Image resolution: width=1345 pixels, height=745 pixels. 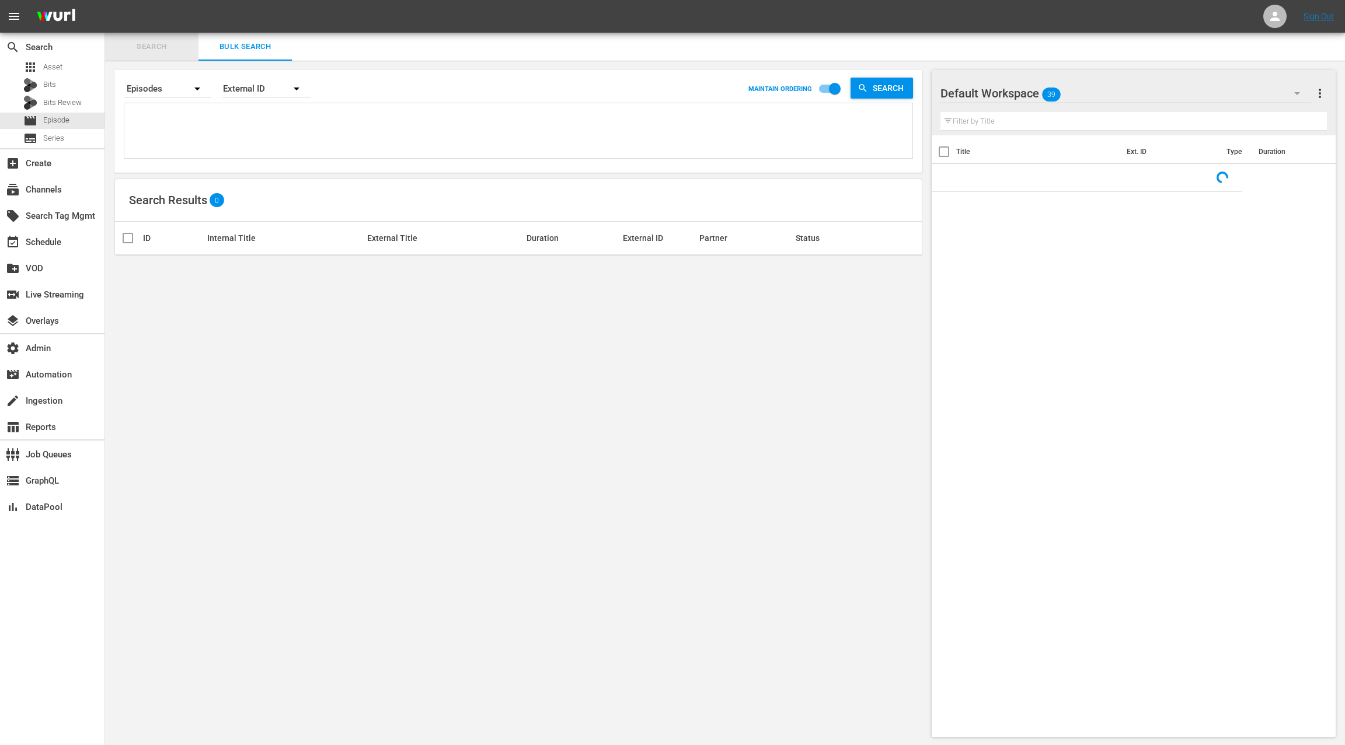 I want to click on th: Duration, so click(x=1287, y=152).